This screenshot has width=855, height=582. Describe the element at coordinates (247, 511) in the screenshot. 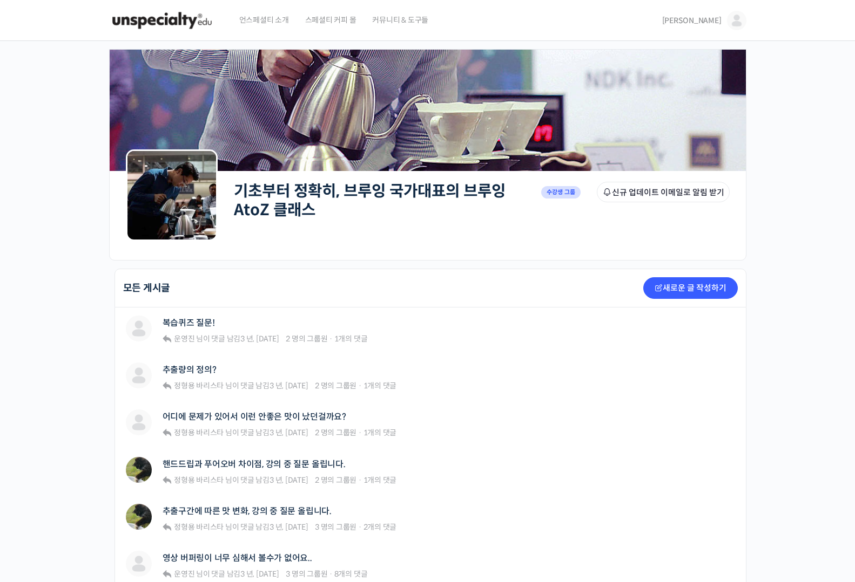

I see `a: 추출구간에 따른 맛 변화, 강의 중 질문 올립니다.` at that location.